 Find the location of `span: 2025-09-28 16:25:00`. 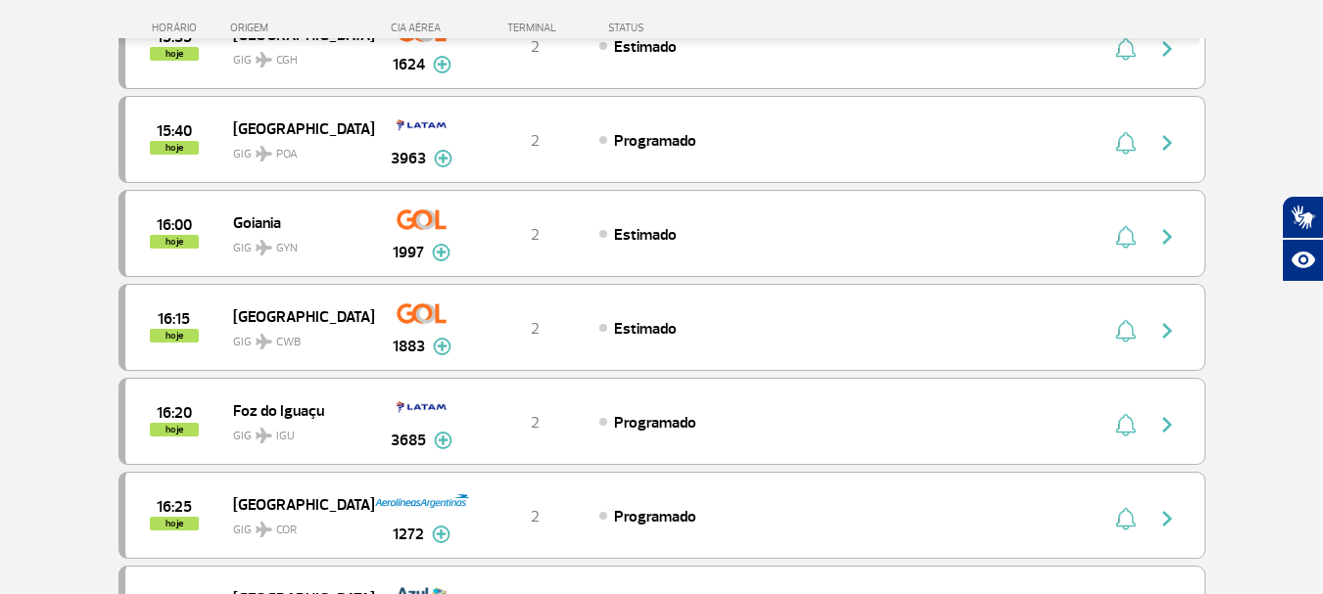

span: 2025-09-28 16:25:00 is located at coordinates (174, 507).